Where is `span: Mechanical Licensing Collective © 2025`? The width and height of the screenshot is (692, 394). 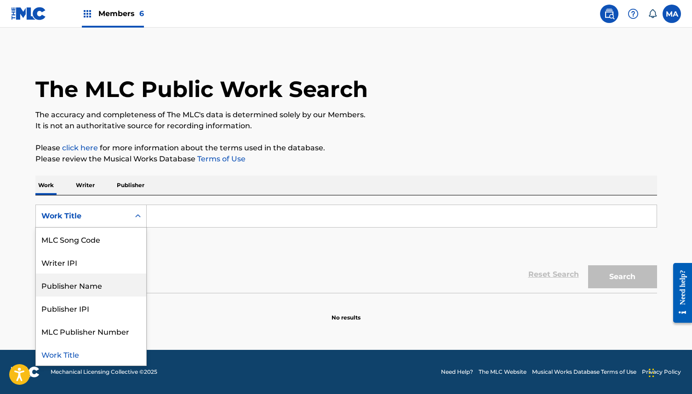
span: Mechanical Licensing Collective © 2025 is located at coordinates (104, 372).